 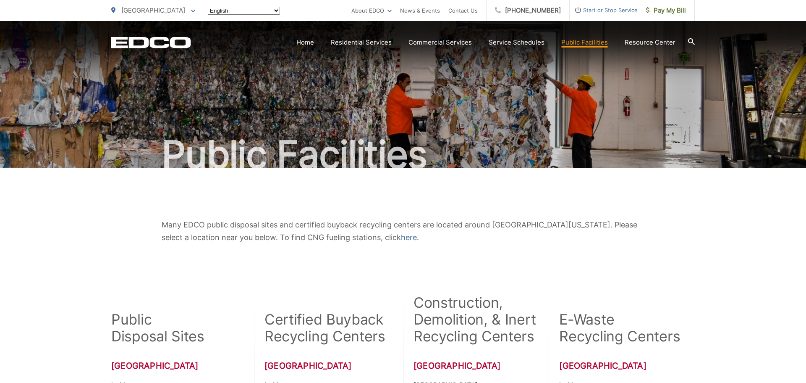 What do you see at coordinates (650, 42) in the screenshot?
I see `a: Resource Center` at bounding box center [650, 42].